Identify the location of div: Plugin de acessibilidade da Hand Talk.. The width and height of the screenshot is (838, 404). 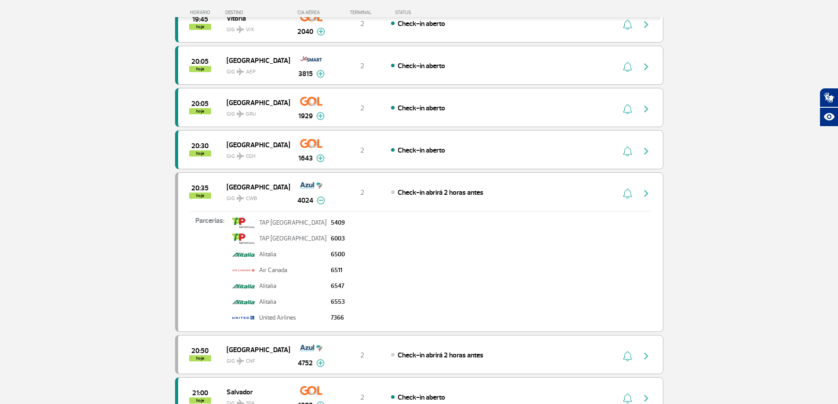
(828, 107).